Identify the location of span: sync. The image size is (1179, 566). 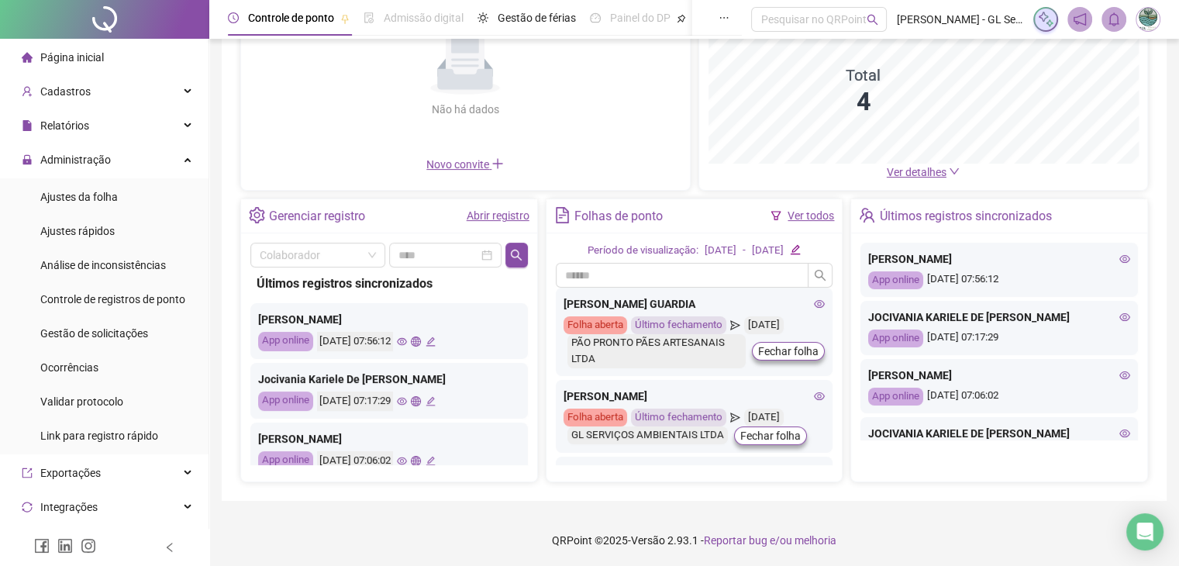
(27, 507).